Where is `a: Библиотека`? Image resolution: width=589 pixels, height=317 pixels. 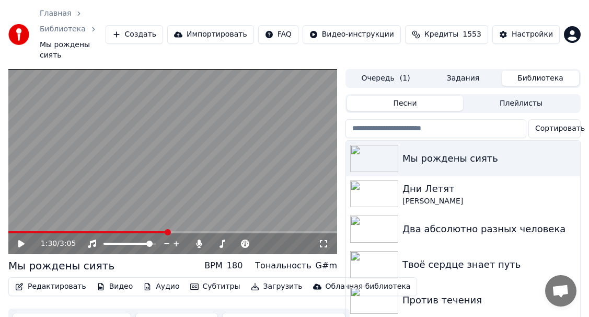
a: Библиотека is located at coordinates (63, 29).